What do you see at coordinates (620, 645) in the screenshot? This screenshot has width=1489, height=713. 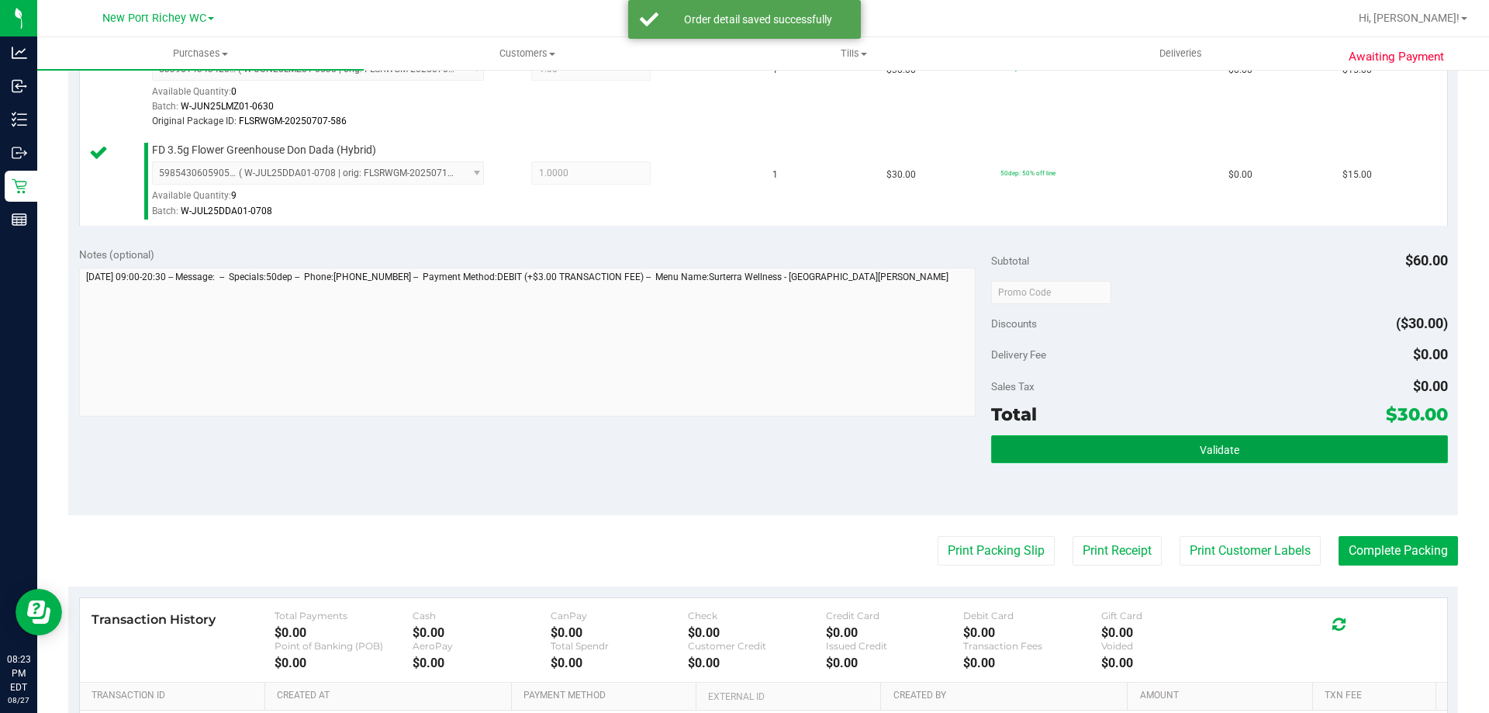 I see `div: Total Spendr` at bounding box center [620, 645].